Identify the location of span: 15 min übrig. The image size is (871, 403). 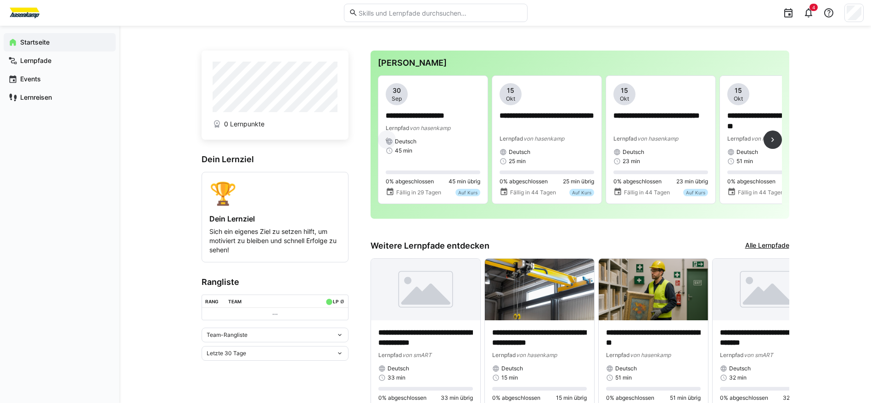
(571, 398).